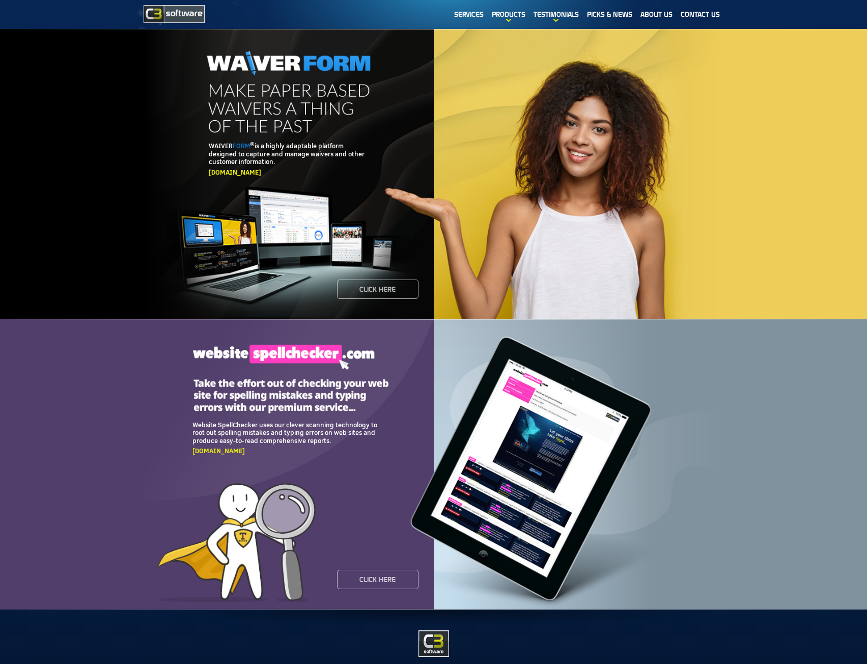 The height and width of the screenshot is (664, 867). Describe the element at coordinates (509, 14) in the screenshot. I see `a: Products` at that location.